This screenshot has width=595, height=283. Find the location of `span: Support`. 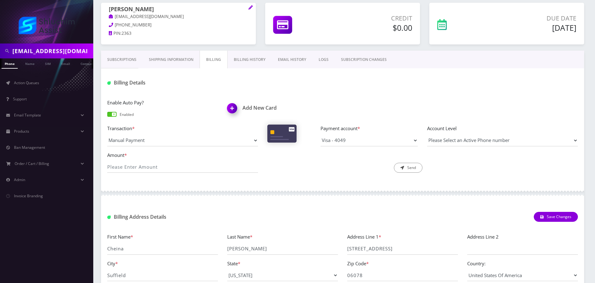

span: Support is located at coordinates (20, 99).